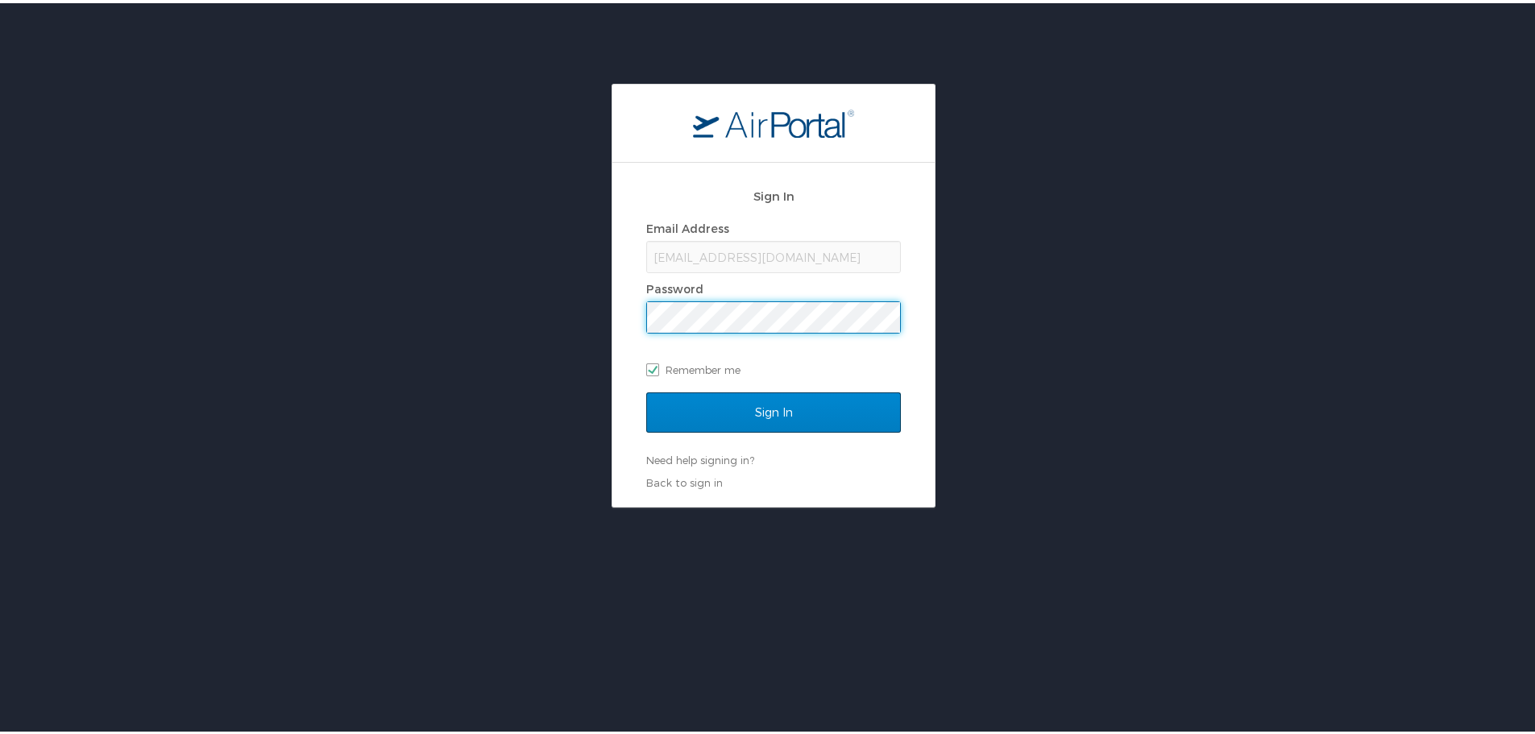 This screenshot has width=1535, height=734. Describe the element at coordinates (773, 367) in the screenshot. I see `label: Remember me` at that location.